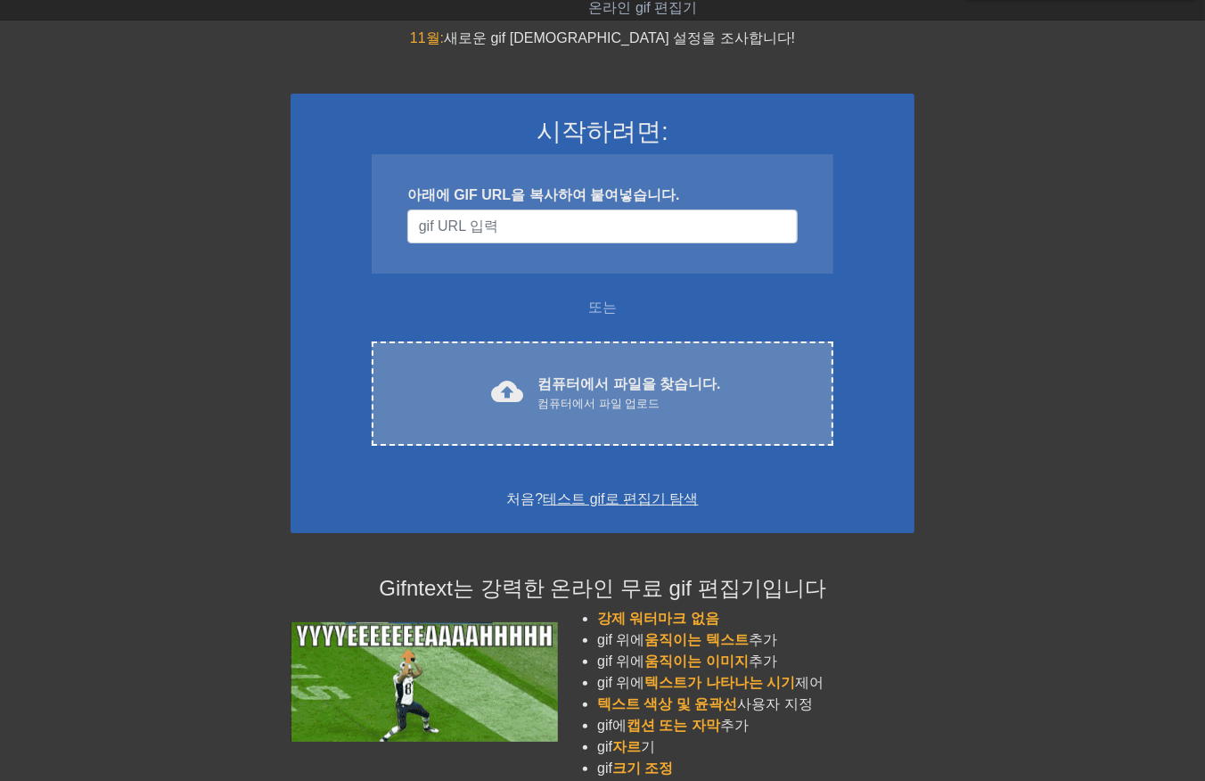 The height and width of the screenshot is (781, 1205). Describe the element at coordinates (620, 498) in the screenshot. I see `a: 테스트 gif로 편집기 탐색` at that location.